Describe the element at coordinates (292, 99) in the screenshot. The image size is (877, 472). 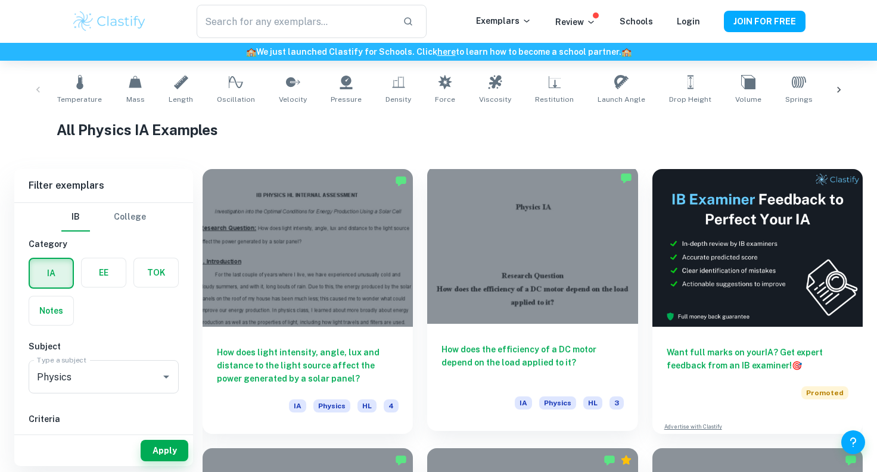
I see `span: Velocity` at that location.